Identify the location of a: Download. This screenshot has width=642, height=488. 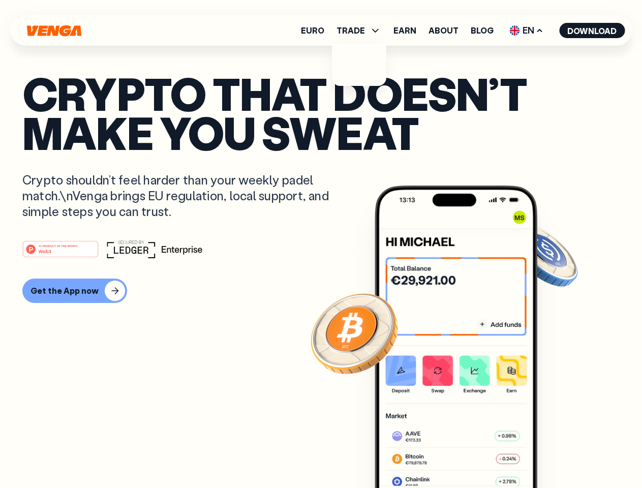
(592, 30).